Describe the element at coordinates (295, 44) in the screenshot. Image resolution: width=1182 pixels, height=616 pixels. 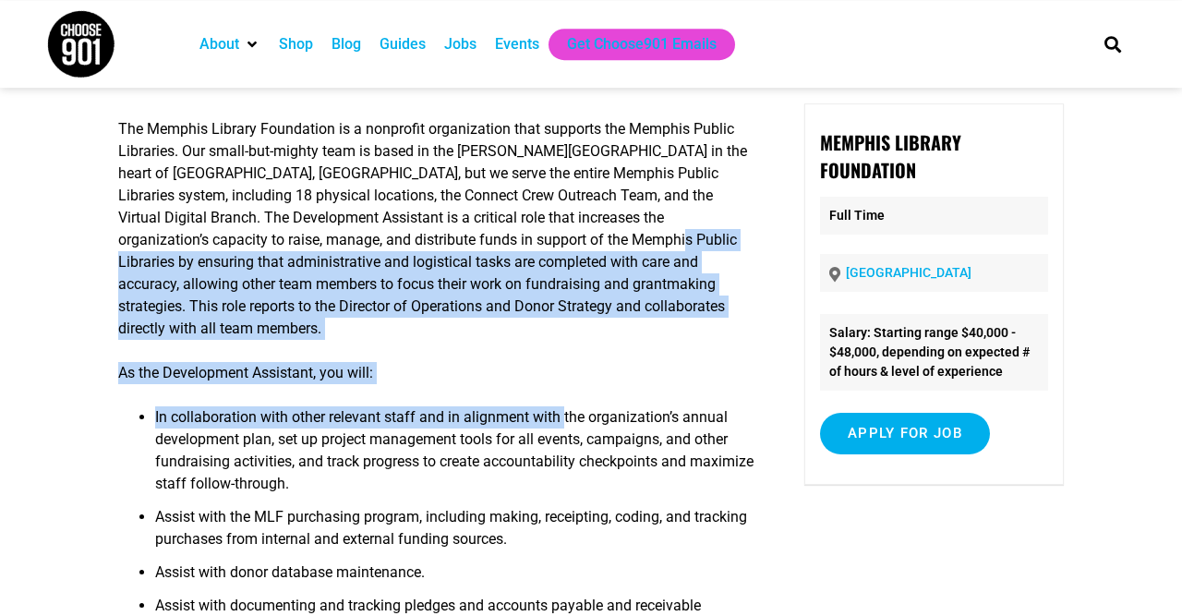
I see `div: Shop` at that location.